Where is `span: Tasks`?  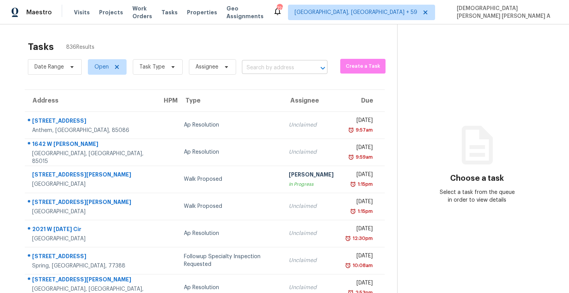 span: Tasks is located at coordinates (170, 12).